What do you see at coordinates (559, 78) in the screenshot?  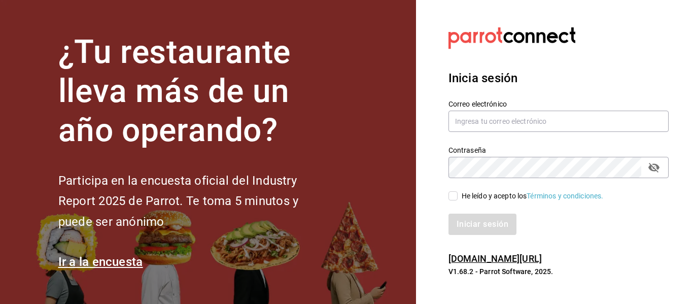 I see `h3: Inicia sesión` at bounding box center [559, 78].